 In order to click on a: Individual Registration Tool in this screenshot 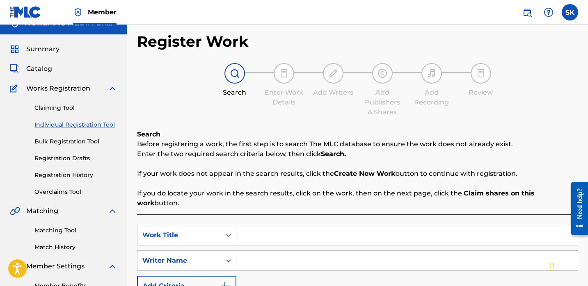, I will do `click(76, 125)`.